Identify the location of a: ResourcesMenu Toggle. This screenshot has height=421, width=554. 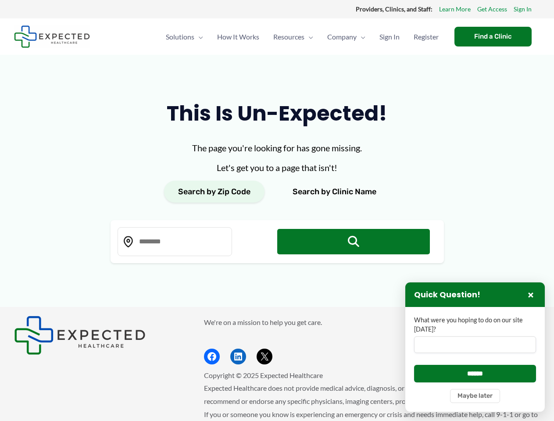
(293, 37).